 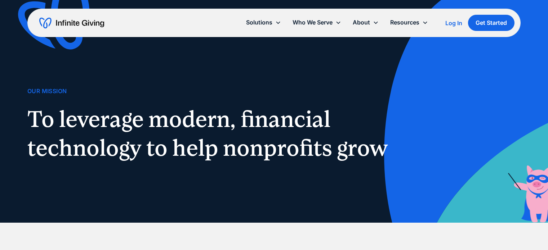 What do you see at coordinates (212, 134) in the screenshot?
I see `h1: To leverage modern, financial technology to help nonprofits grow` at bounding box center [212, 134].